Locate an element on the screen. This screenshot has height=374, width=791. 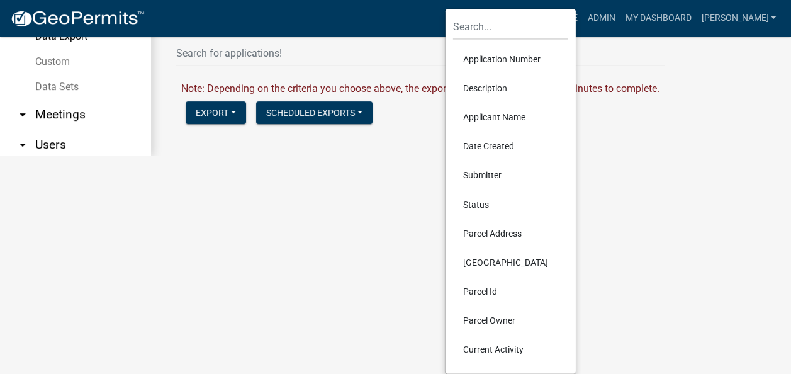
li: Submitter is located at coordinates (510, 175).